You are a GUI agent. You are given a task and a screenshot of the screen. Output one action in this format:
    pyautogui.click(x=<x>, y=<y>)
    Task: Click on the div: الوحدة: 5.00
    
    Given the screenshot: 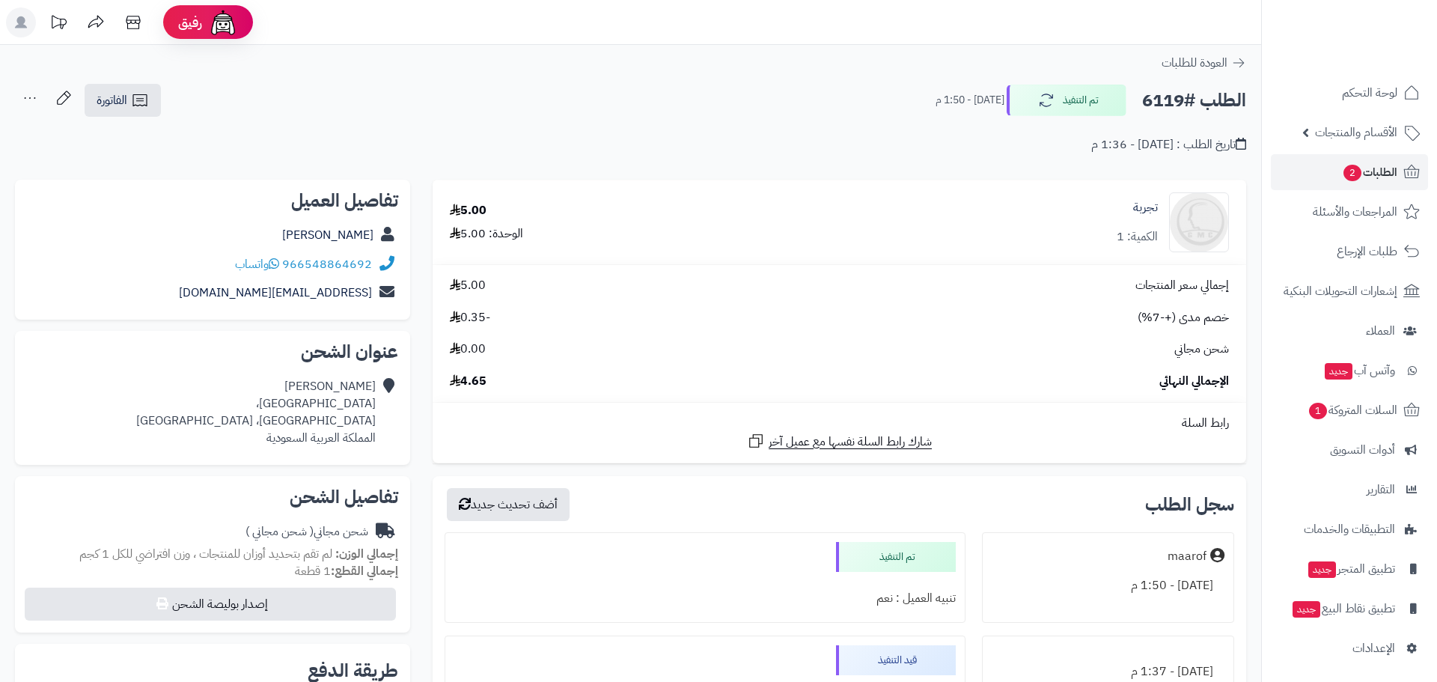 What is the action you would take?
    pyautogui.click(x=486, y=233)
    